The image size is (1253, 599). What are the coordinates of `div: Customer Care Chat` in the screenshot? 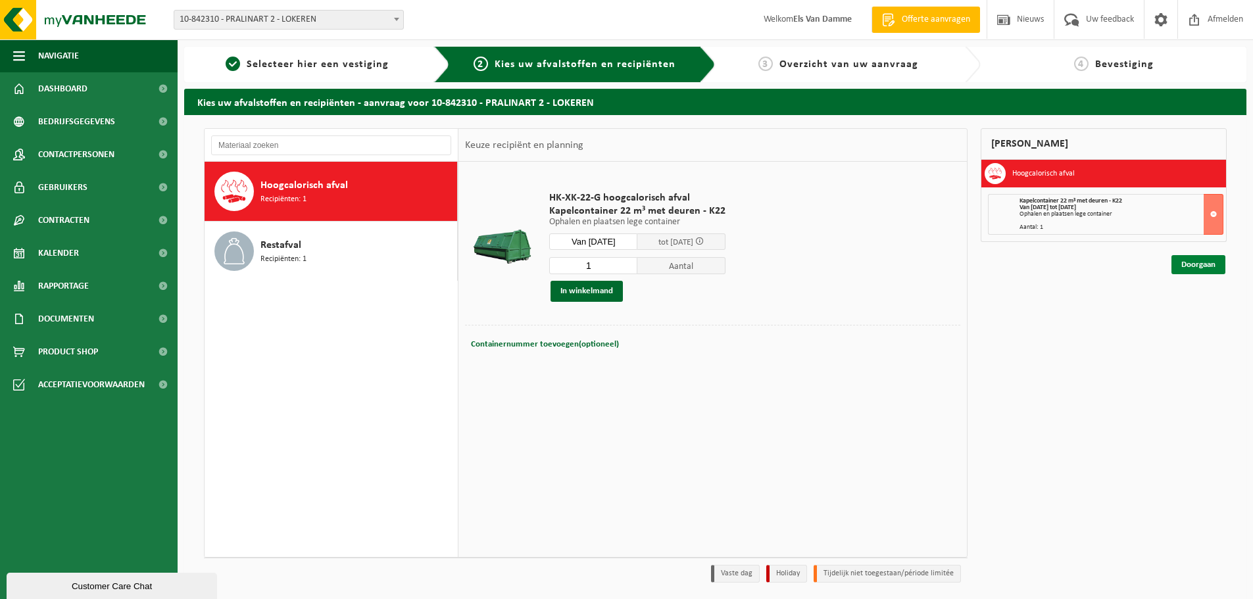 It's located at (105, 16).